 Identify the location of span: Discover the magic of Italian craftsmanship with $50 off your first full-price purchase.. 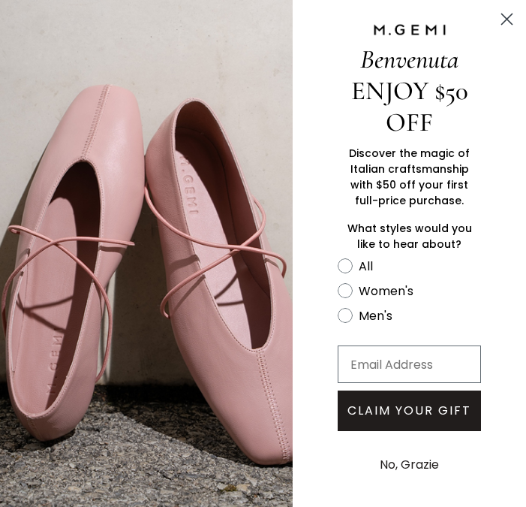
(409, 176).